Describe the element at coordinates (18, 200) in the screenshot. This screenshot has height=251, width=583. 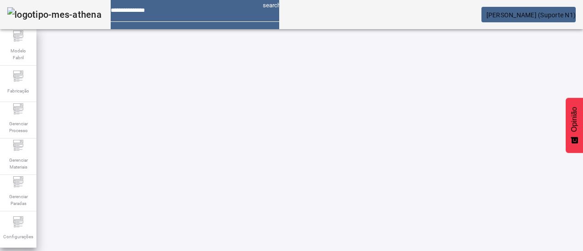
I see `font: Gerenciar Paradas` at that location.